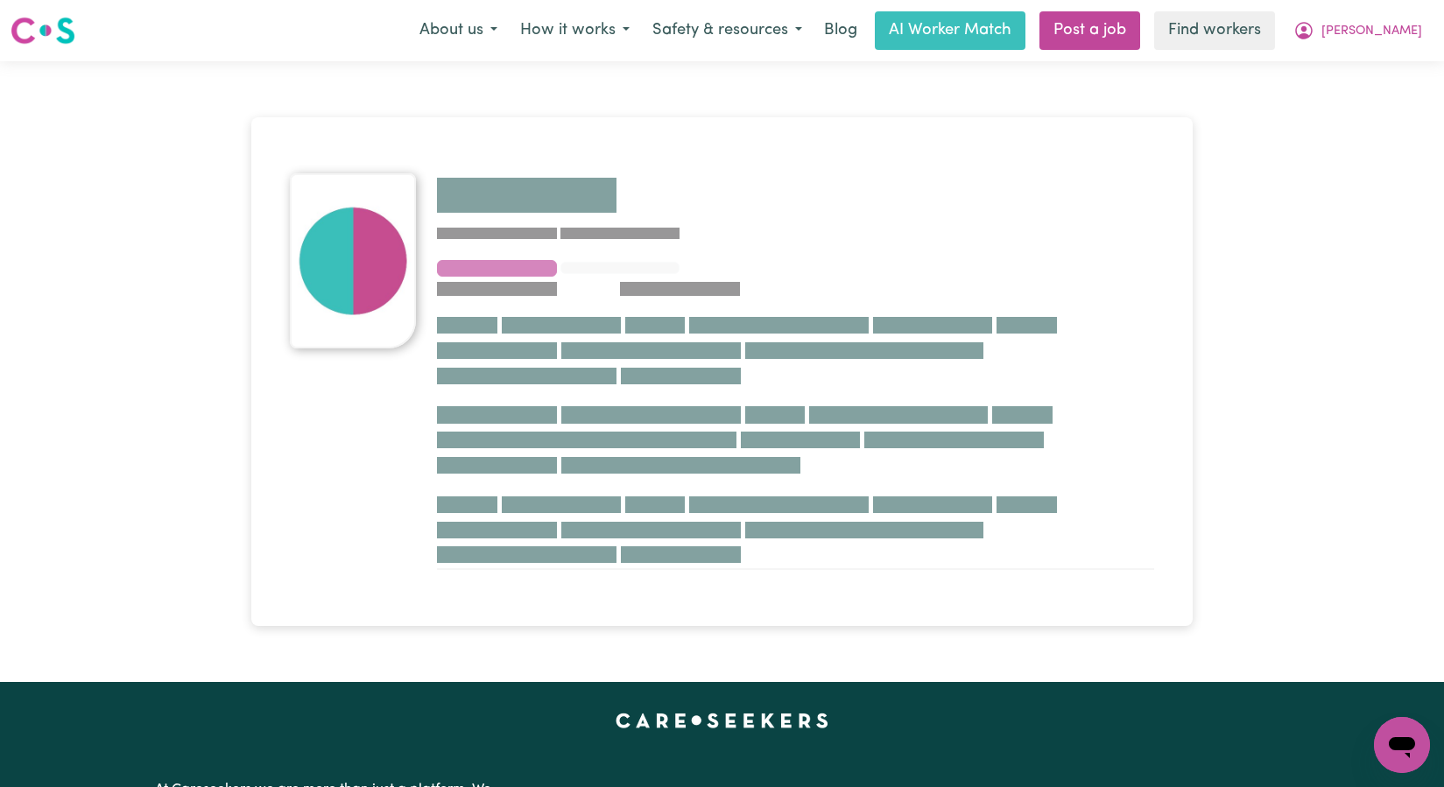 Image resolution: width=1444 pixels, height=787 pixels. What do you see at coordinates (840, 31) in the screenshot?
I see `a: Blog` at bounding box center [840, 31].